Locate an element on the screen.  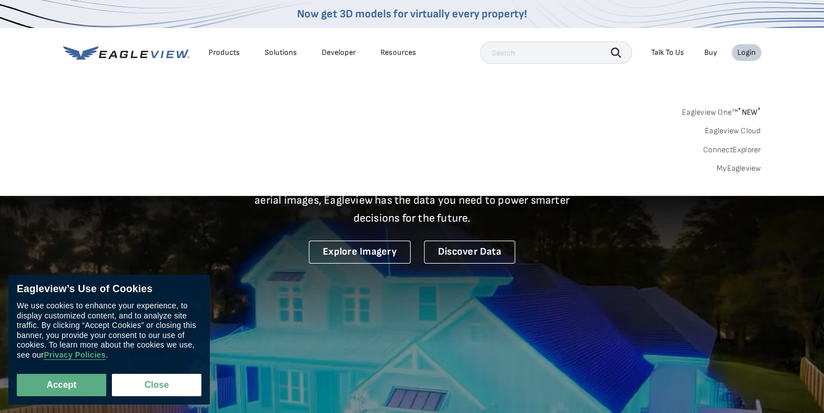
a: Eagleview Cloud is located at coordinates (733, 131).